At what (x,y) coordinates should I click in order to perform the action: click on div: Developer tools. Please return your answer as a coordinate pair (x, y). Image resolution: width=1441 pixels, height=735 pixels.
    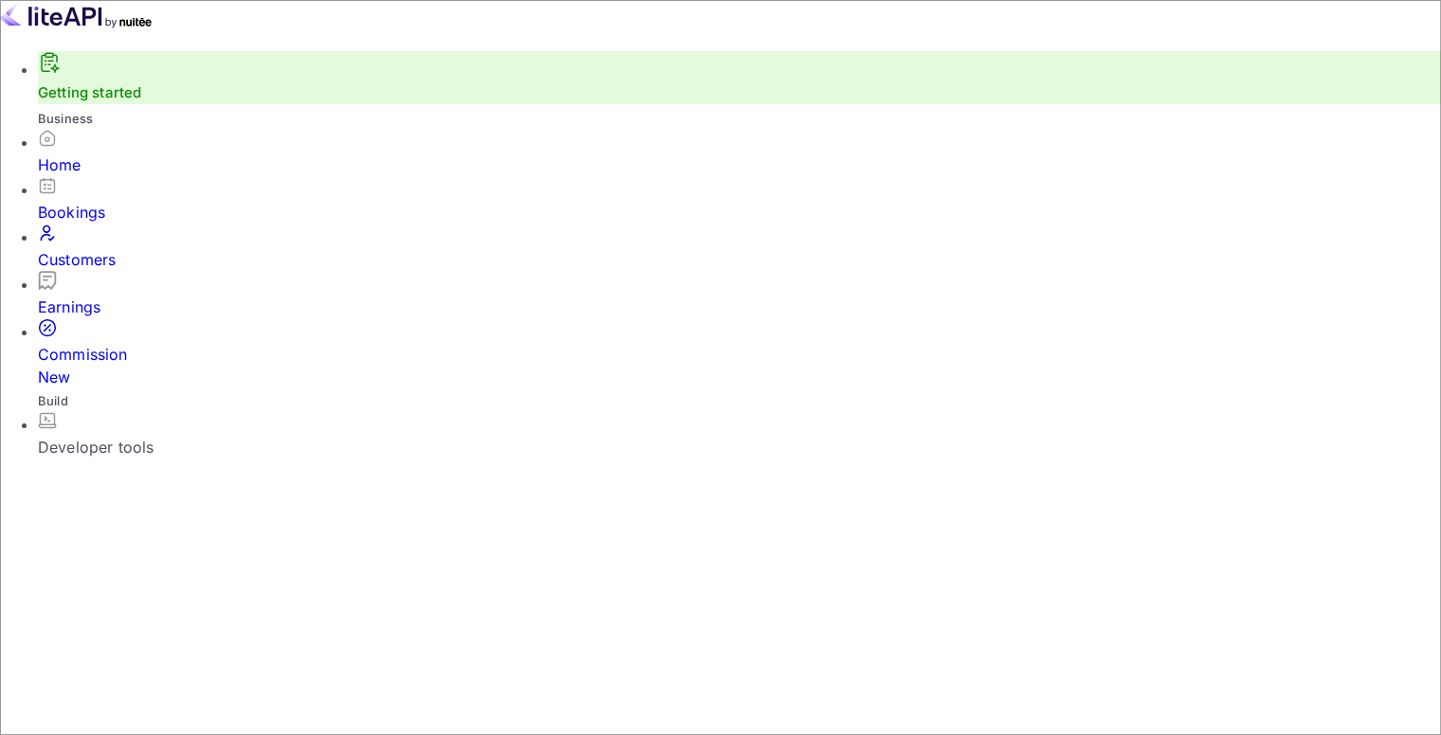
    Looking at the image, I should click on (739, 447).